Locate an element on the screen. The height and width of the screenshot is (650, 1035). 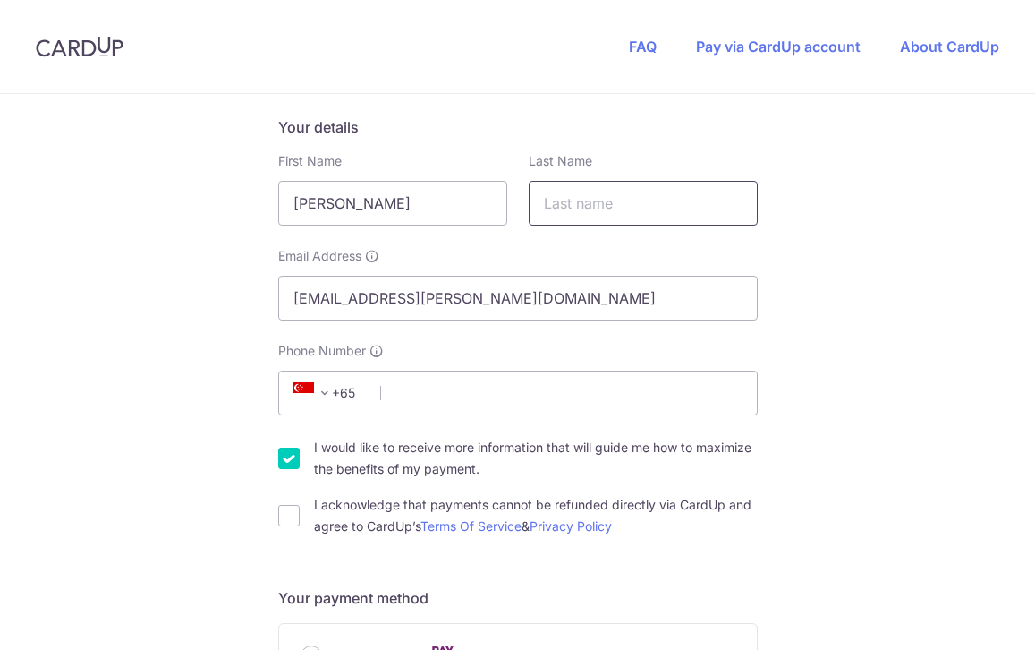
img: CardUp is located at coordinates (80, 47).